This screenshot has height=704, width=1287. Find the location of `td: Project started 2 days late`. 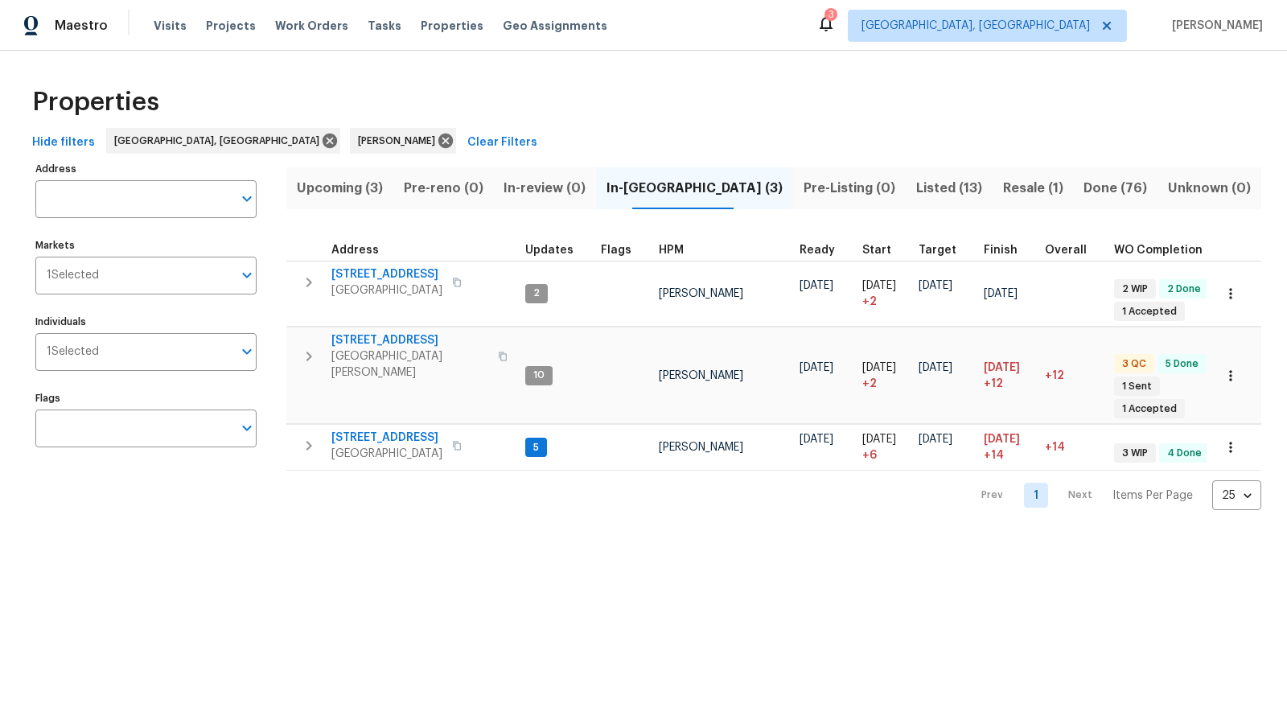

td: Project started 2 days late is located at coordinates (884, 376).